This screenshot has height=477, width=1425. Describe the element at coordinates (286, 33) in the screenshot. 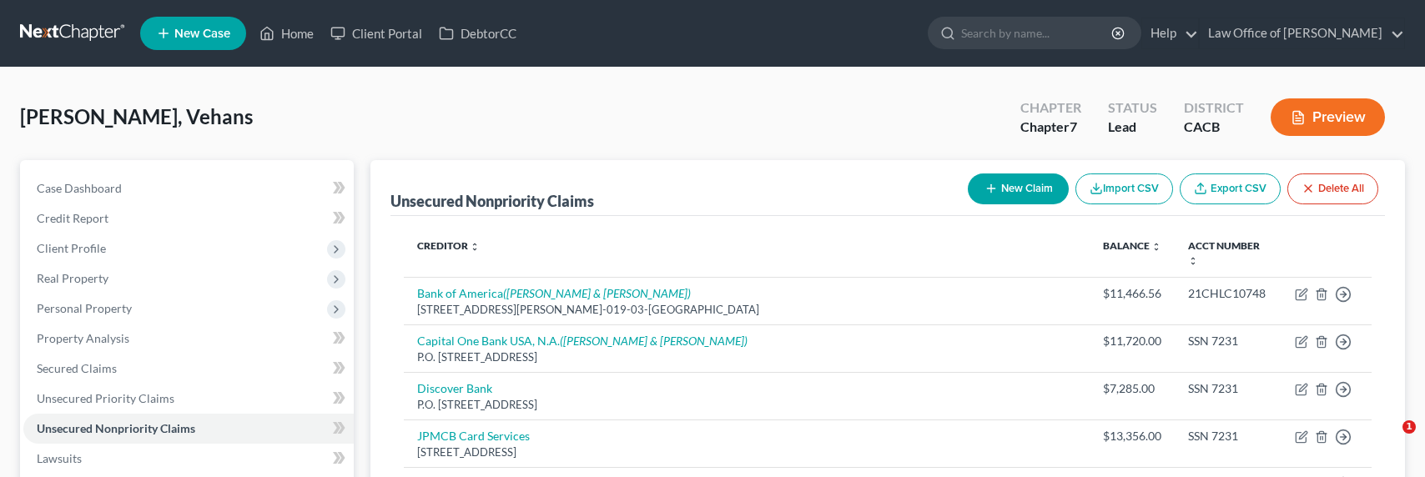

I see `a: Home` at that location.